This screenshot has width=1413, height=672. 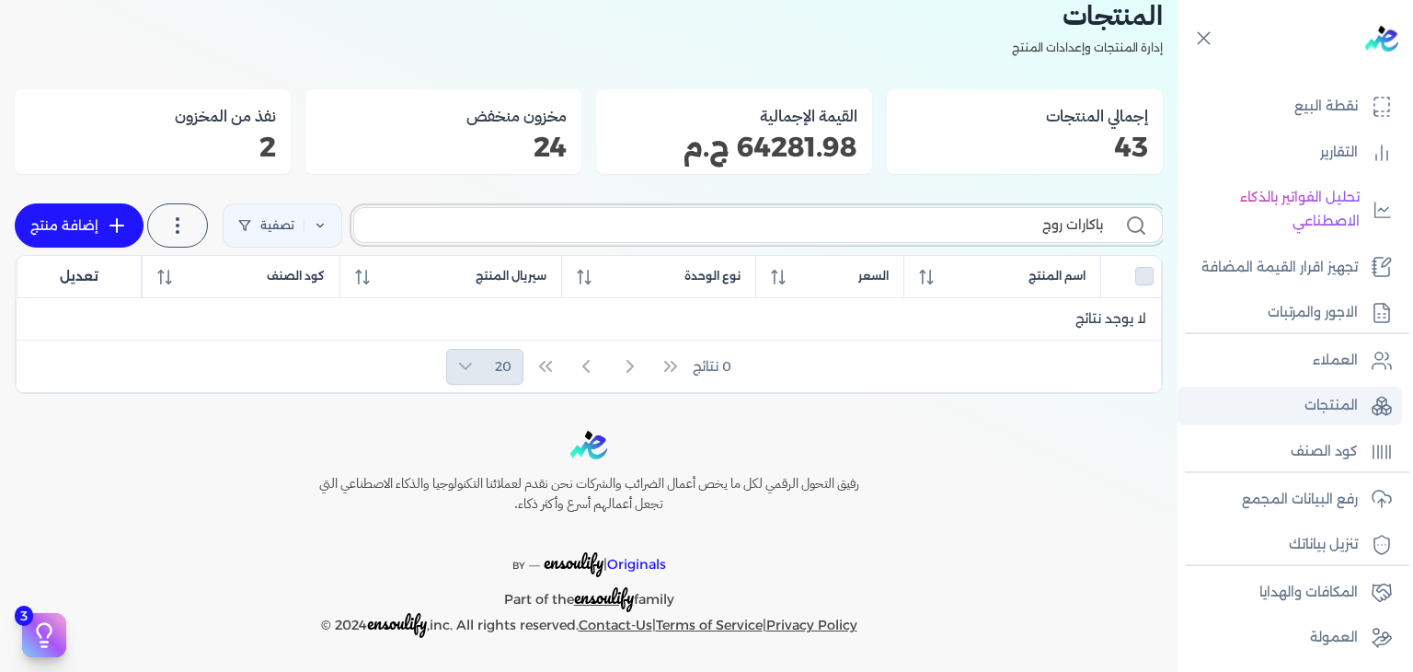 What do you see at coordinates (1339, 153) in the screenshot?
I see `p: التقارير` at bounding box center [1339, 153].